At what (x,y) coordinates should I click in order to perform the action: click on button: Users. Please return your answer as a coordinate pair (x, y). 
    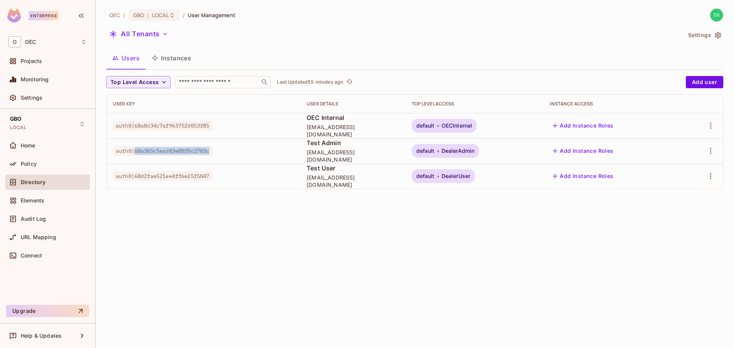
    Looking at the image, I should click on (126, 58).